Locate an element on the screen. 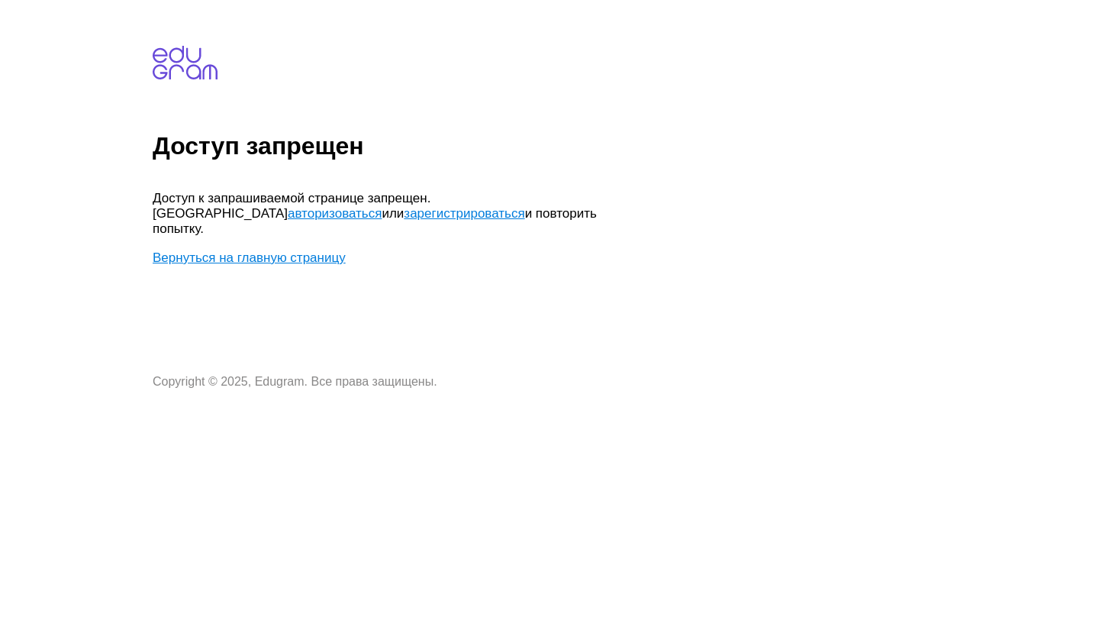  img: edugram.com is located at coordinates (185, 63).